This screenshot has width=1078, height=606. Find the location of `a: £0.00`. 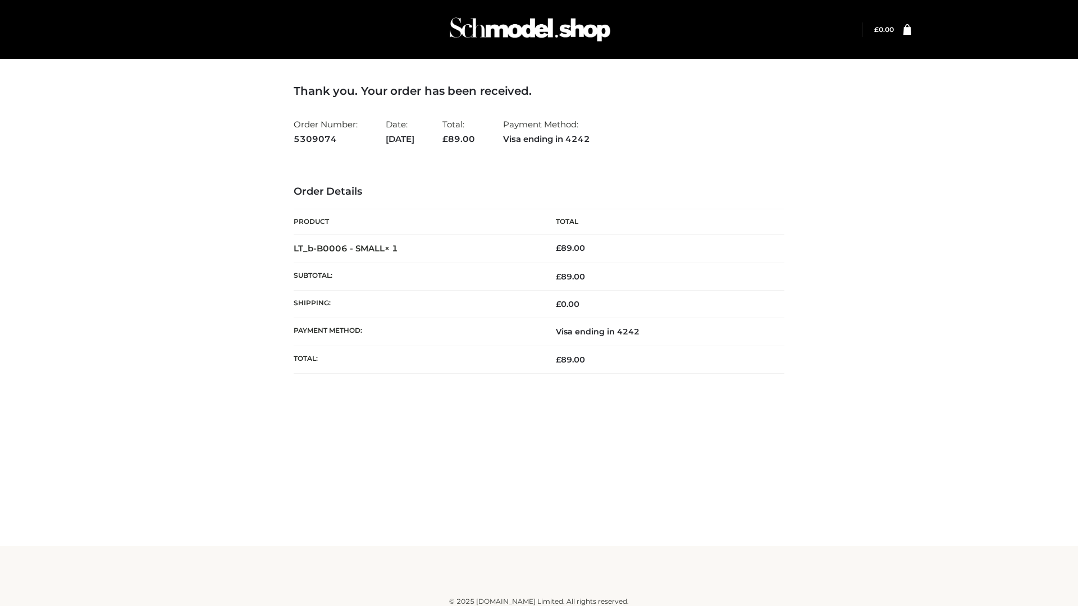

a: £0.00 is located at coordinates (884, 29).